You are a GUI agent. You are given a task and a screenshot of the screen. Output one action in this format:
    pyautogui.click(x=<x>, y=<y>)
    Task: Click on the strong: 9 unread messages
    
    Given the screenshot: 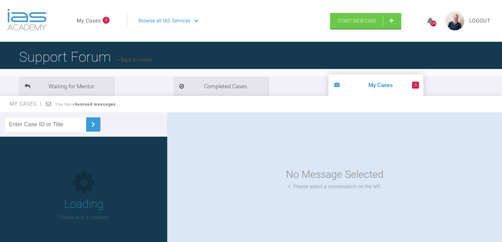 What is the action you would take?
    pyautogui.click(x=95, y=104)
    